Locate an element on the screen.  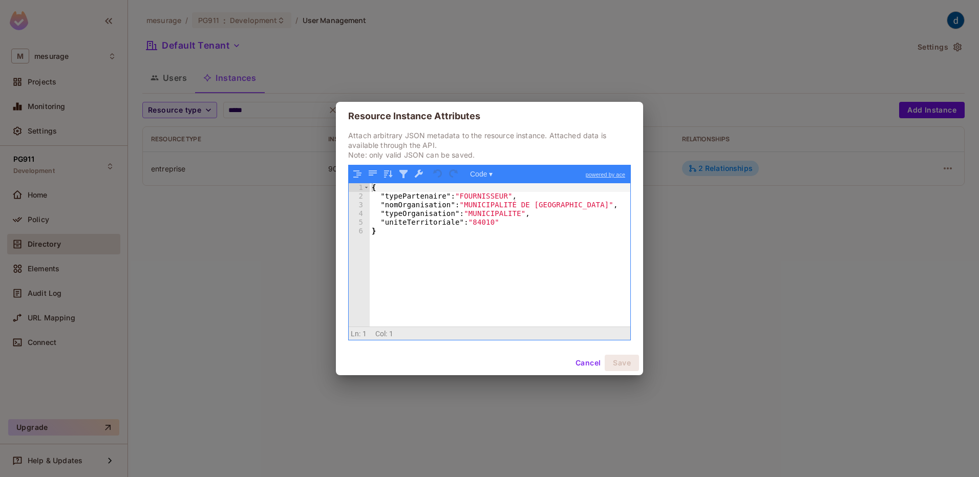
button: Filter, sort, or transform contents is located at coordinates (404, 174).